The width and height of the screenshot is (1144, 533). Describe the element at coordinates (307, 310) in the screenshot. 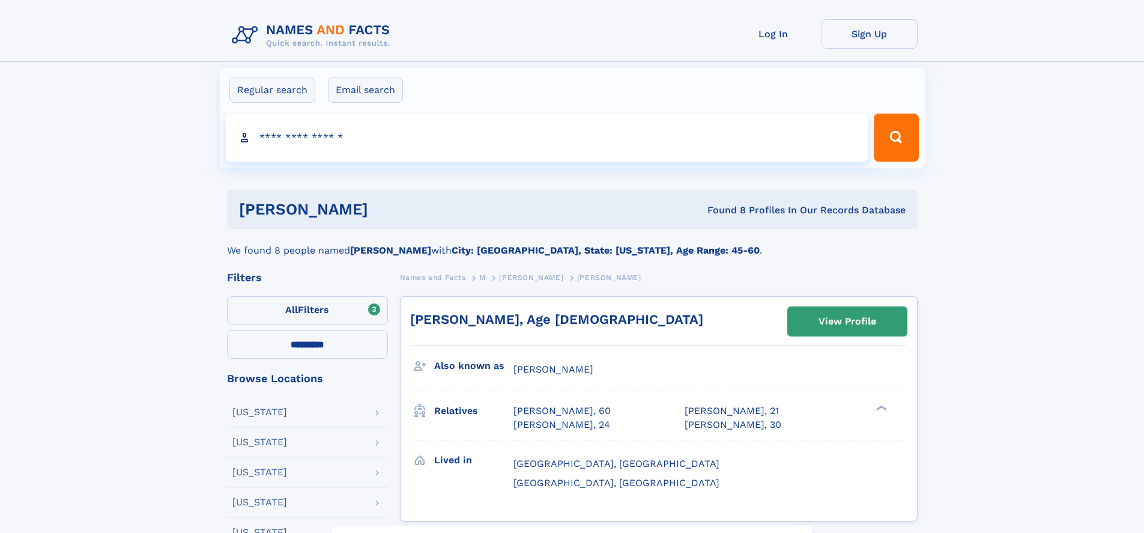

I see `label: Filters` at that location.